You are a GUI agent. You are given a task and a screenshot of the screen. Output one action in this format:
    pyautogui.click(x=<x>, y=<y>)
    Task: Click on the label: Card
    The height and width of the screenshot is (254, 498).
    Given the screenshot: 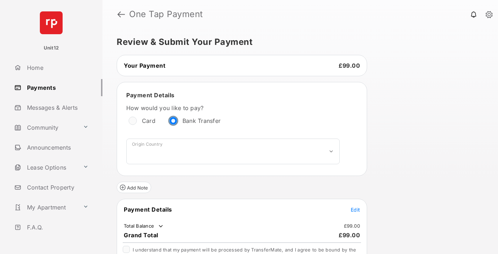 What is the action you would take?
    pyautogui.click(x=149, y=121)
    